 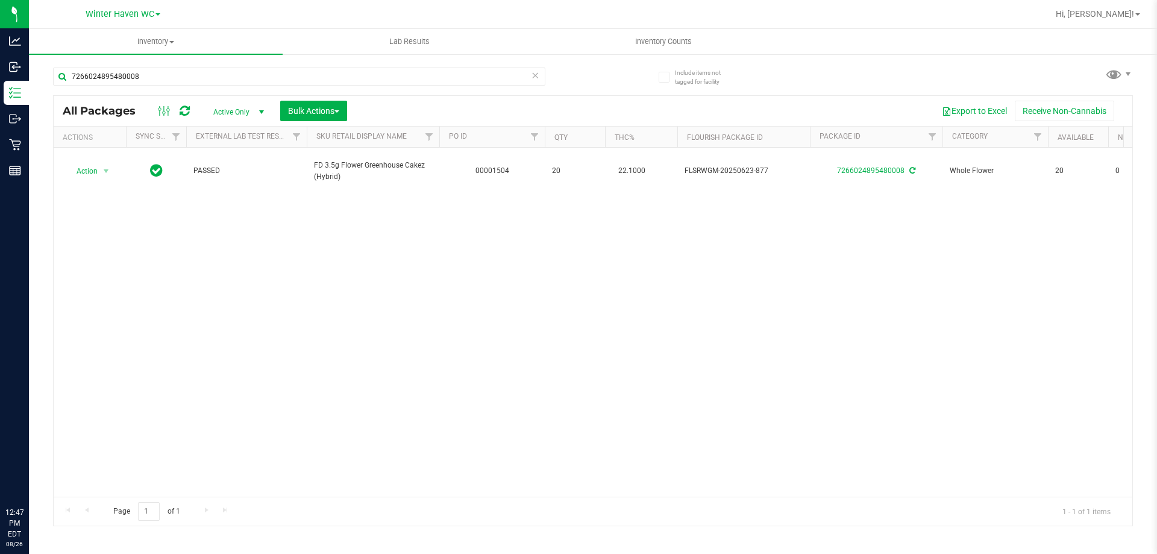 What do you see at coordinates (1087, 511) in the screenshot?
I see `span: 1 - 1 of 1 items` at bounding box center [1087, 511].